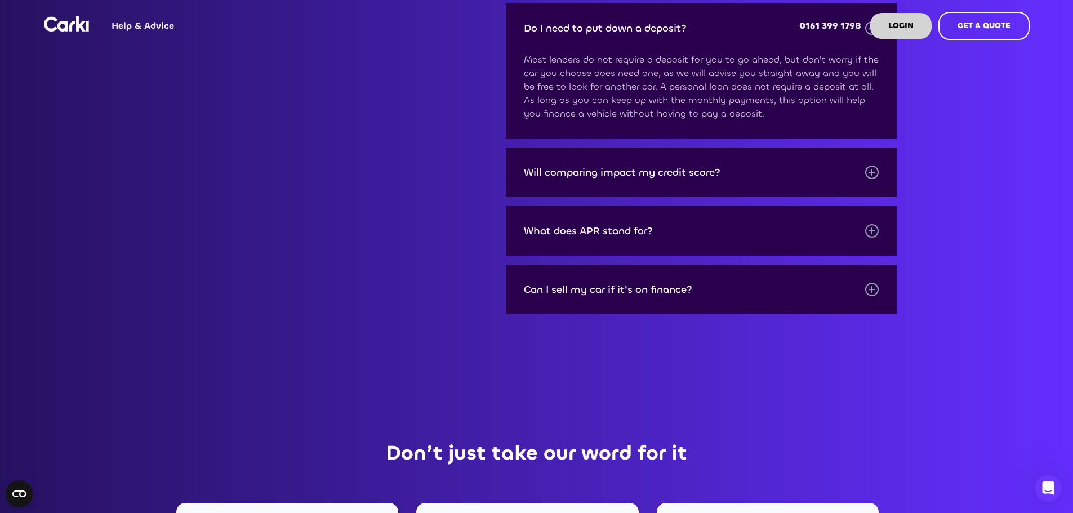 Image resolution: width=1073 pixels, height=513 pixels. What do you see at coordinates (537, 453) in the screenshot?
I see `h2: Don’t just take our word for it` at bounding box center [537, 453].